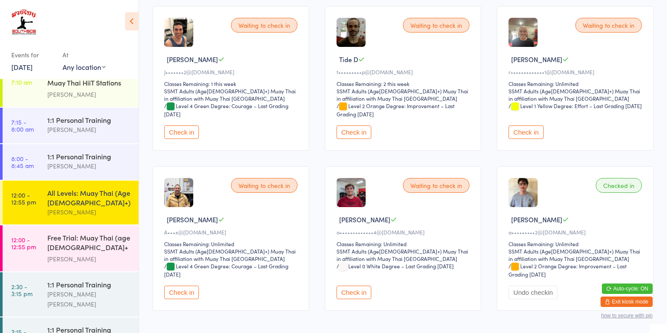  Describe the element at coordinates (22, 79) in the screenshot. I see `time: 6:15 - 7:10 am` at that location.